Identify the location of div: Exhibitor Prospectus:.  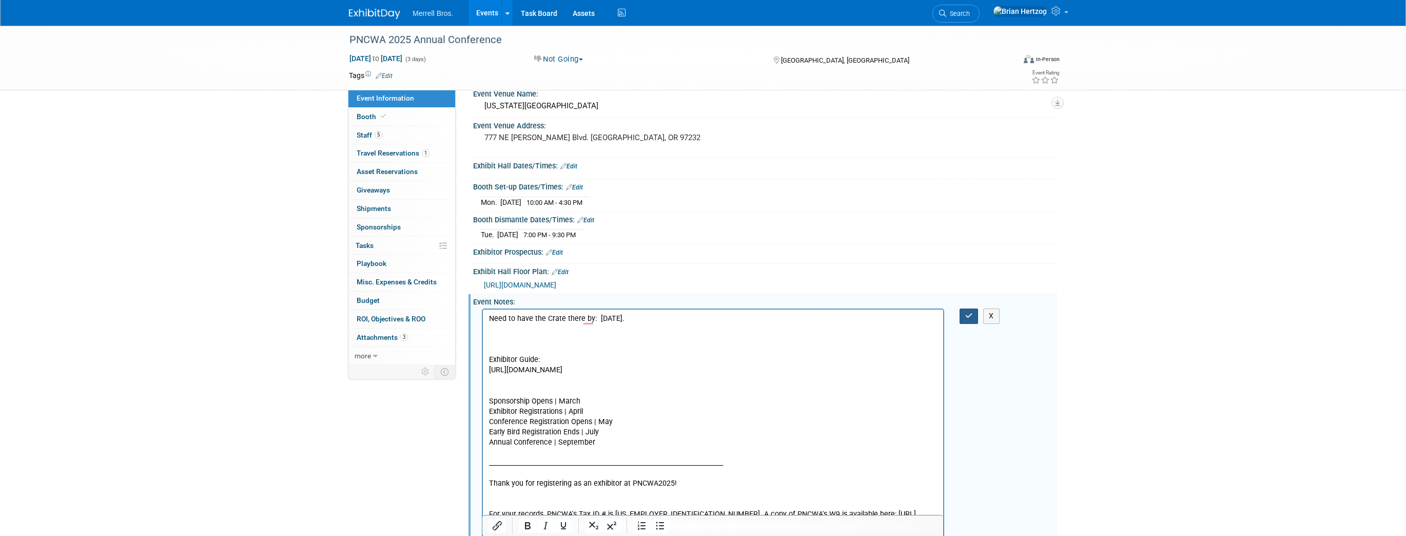
(765, 251).